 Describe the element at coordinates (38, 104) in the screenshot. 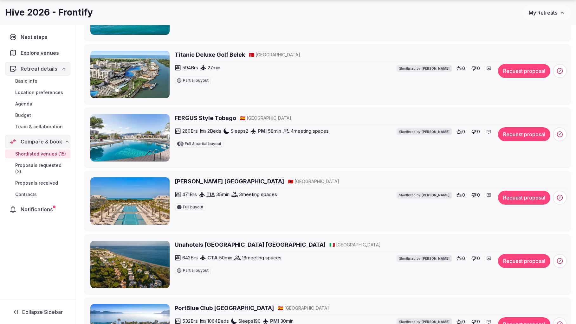

I see `a: Agenda` at that location.